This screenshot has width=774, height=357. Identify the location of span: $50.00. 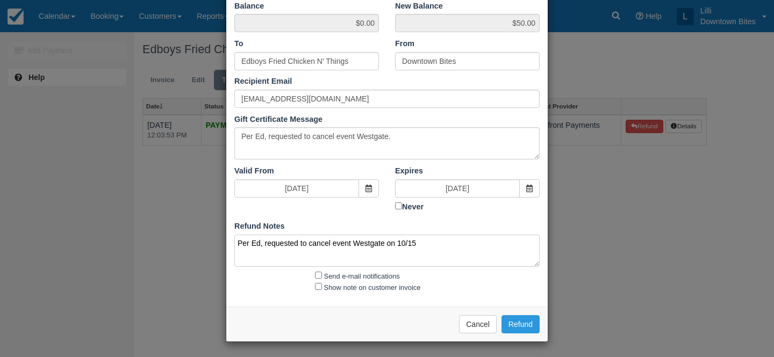
(467, 23).